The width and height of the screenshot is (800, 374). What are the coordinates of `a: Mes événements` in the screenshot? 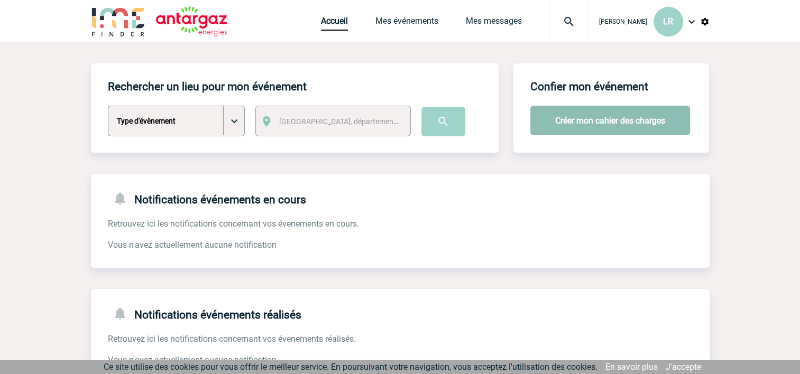 It's located at (406, 23).